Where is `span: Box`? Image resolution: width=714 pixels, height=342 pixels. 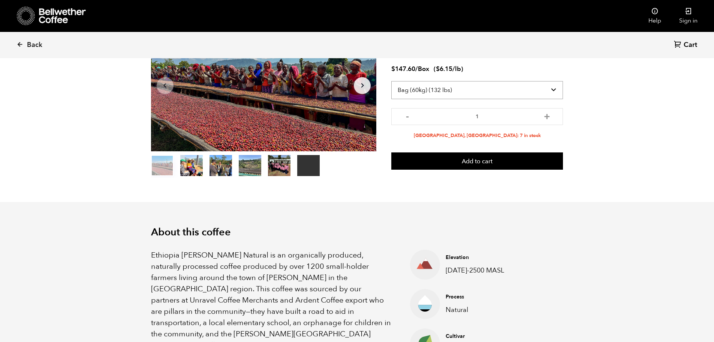
span: Box is located at coordinates (424, 69).